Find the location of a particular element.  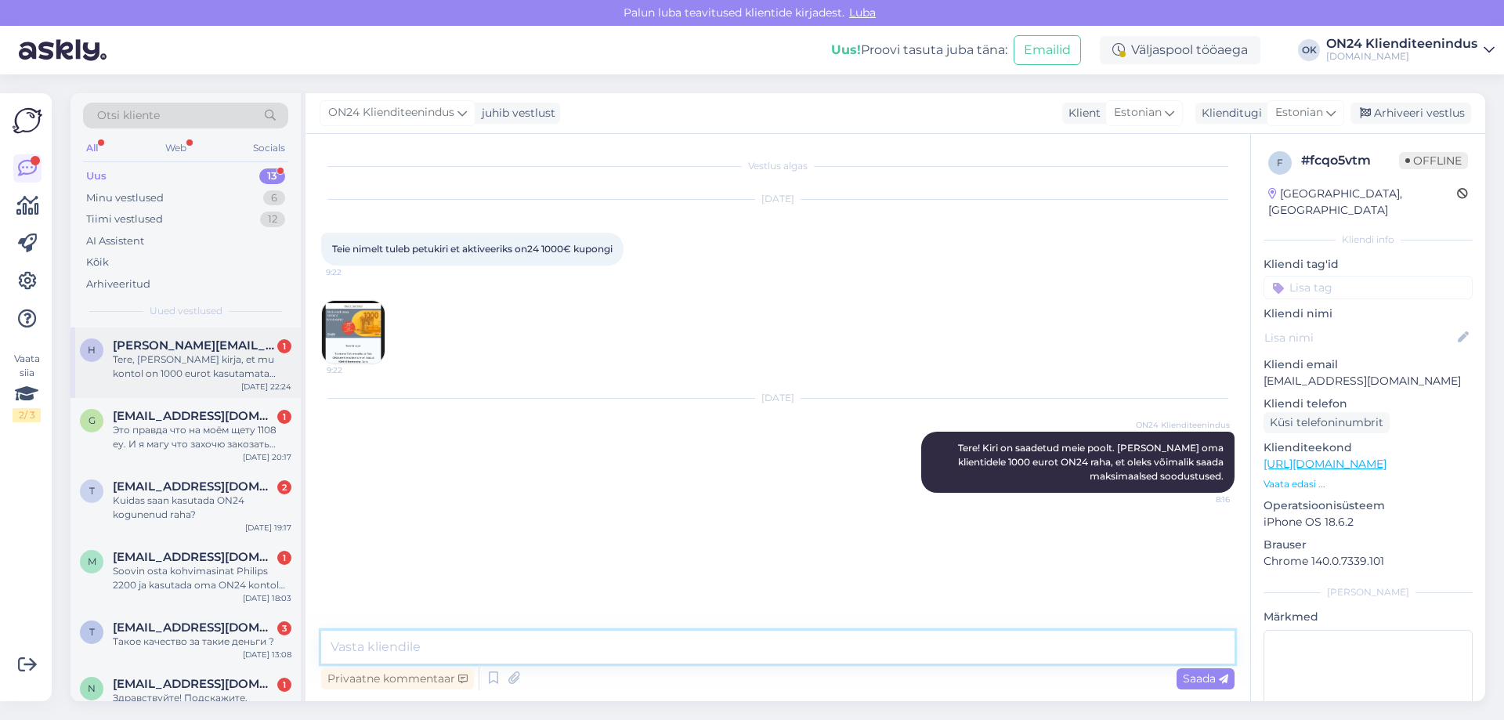

p: Vaata edasi ... is located at coordinates (1368, 484).